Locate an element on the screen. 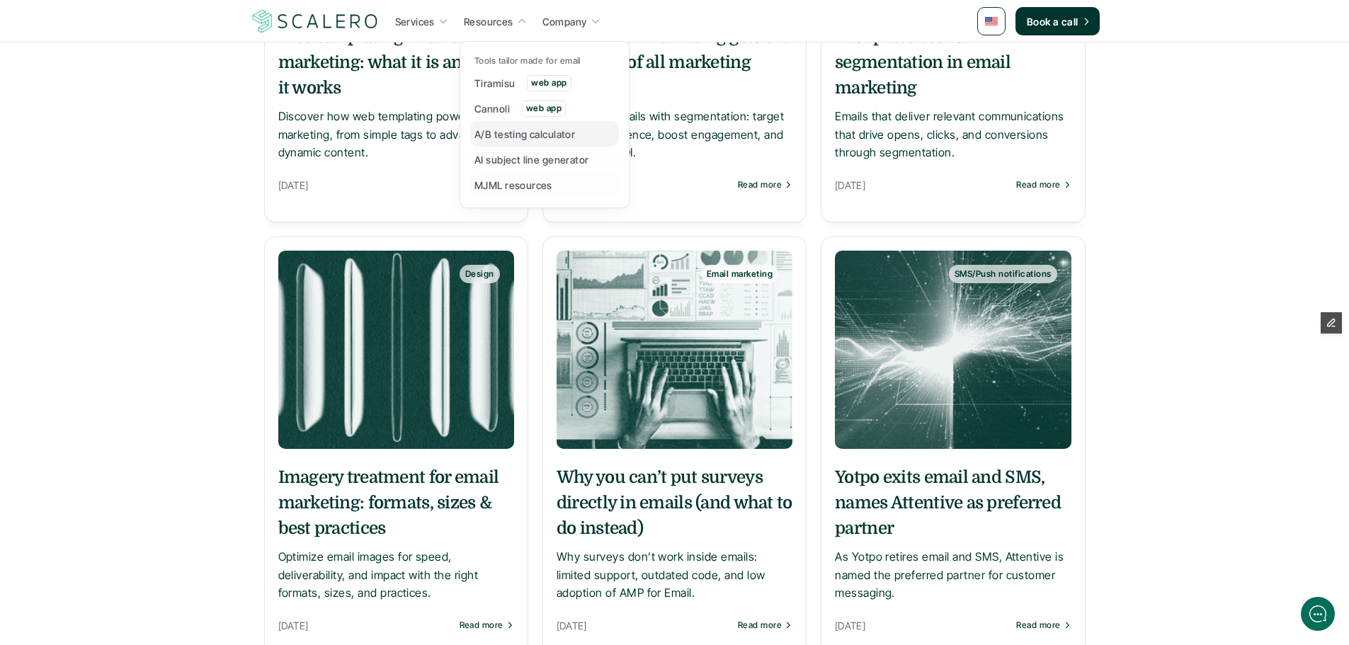 The image size is (1349, 645). a: Scalero company logotype is located at coordinates (315, 21).